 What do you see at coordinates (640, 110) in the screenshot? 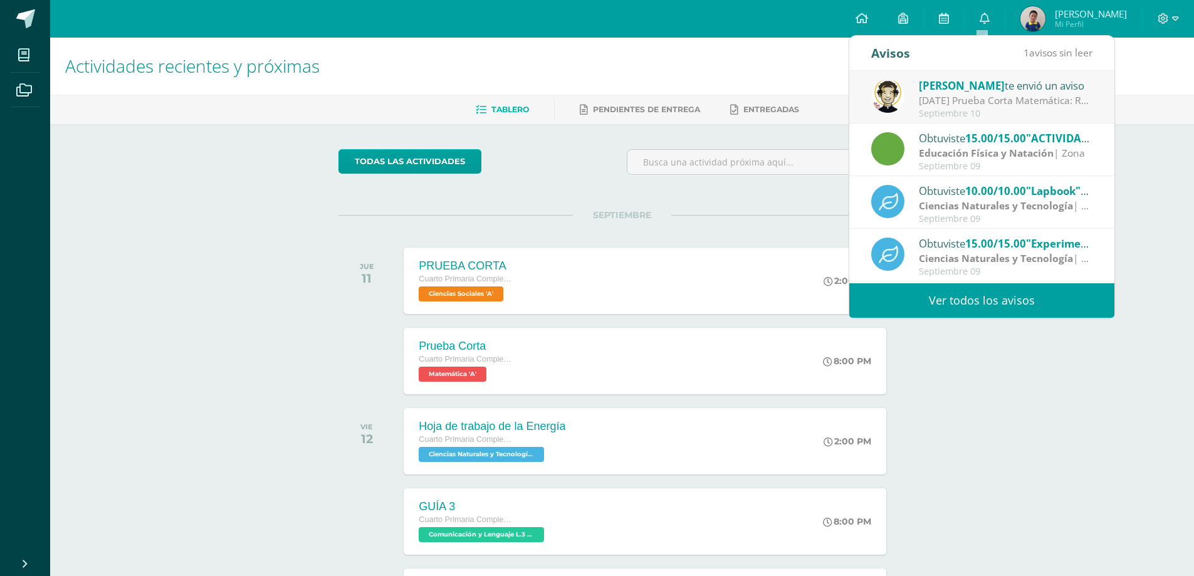
I see `a: Pendientes de entrega` at bounding box center [640, 110].